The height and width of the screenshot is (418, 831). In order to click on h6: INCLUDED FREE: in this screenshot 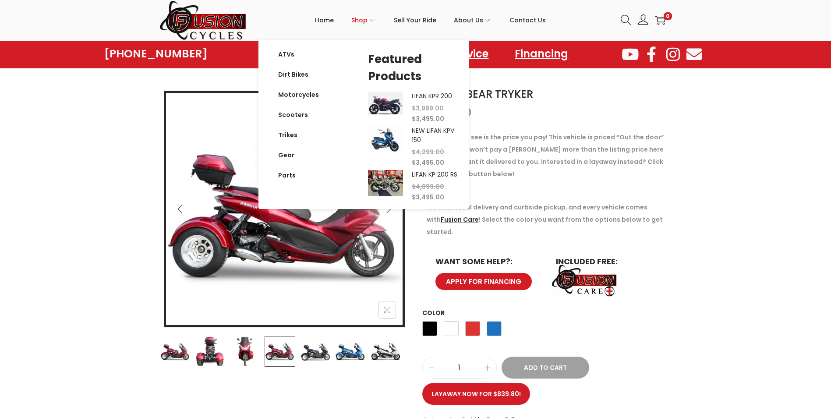, I will do `click(607, 261)`.